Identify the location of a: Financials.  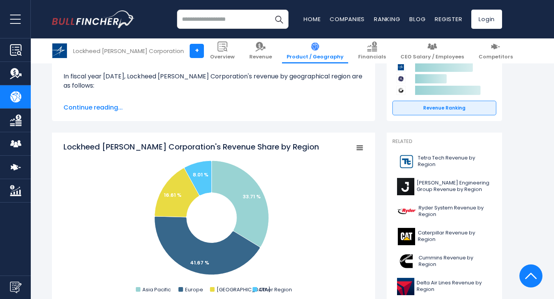
(372, 51).